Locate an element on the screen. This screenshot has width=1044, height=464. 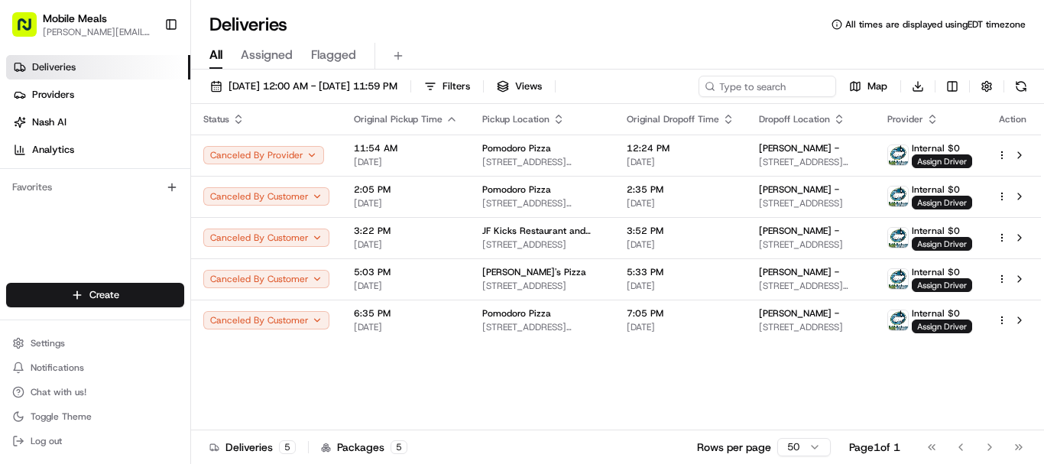
span: Mobile Meals is located at coordinates (75, 18).